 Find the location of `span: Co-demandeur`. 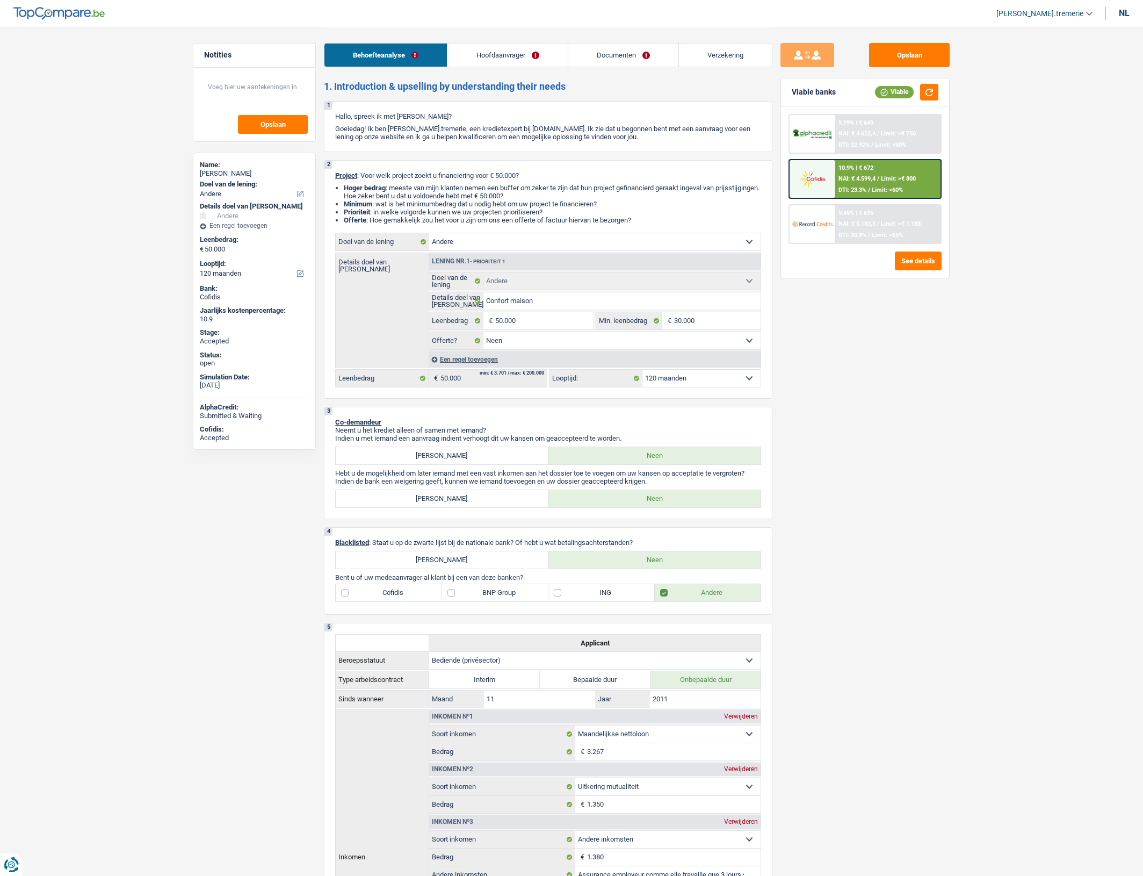

span: Co-demandeur is located at coordinates (358, 422).